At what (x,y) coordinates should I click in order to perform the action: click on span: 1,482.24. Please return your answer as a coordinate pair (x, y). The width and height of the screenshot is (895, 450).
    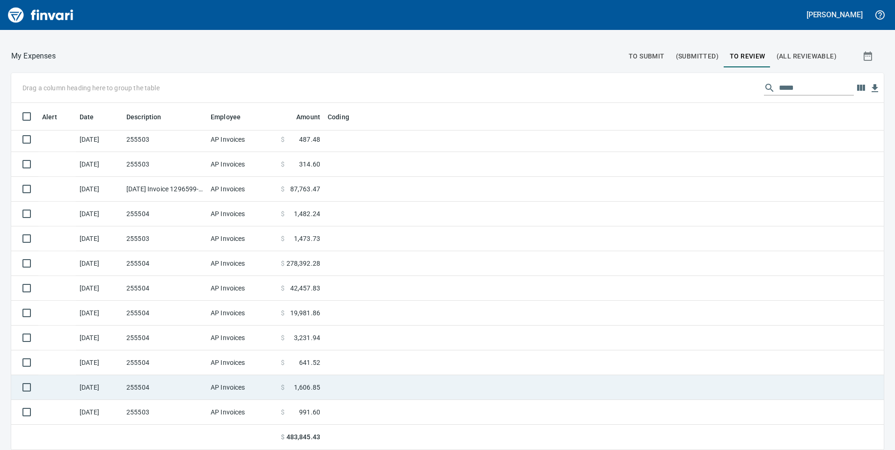
    Looking at the image, I should click on (307, 214).